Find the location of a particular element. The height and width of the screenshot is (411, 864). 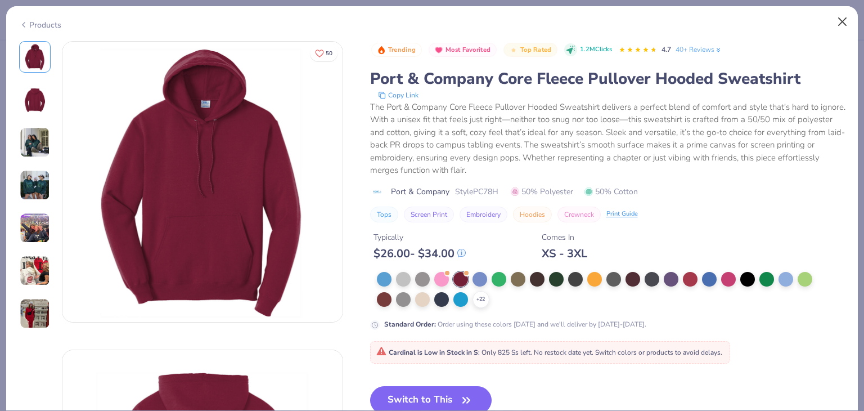

span: 50% Polyester is located at coordinates (542, 191).